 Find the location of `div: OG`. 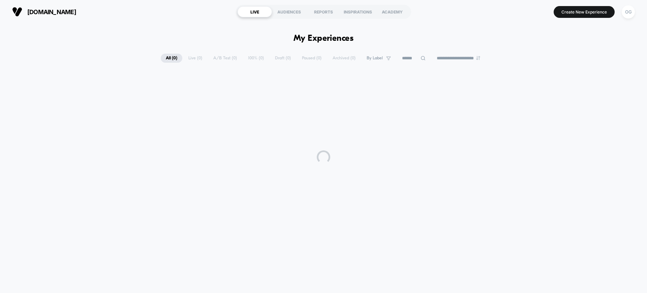

div: OG is located at coordinates (629, 12).